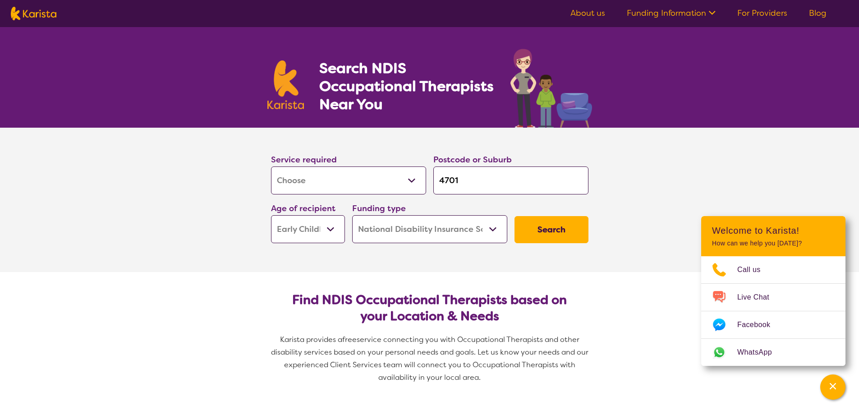  I want to click on input: Type, so click(511, 180).